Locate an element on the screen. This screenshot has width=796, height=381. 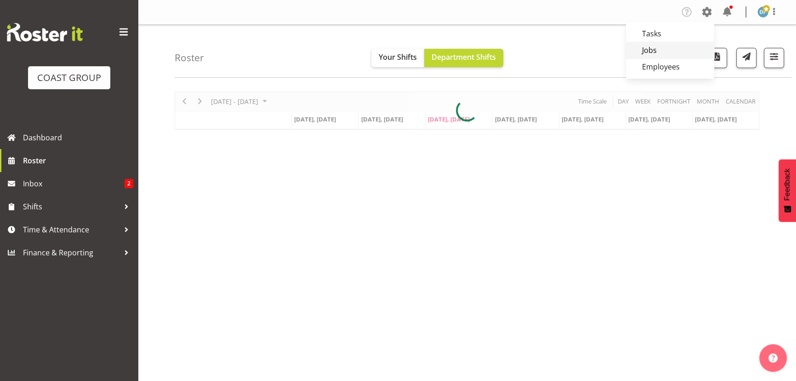
button: Department Shifts is located at coordinates (464, 58).